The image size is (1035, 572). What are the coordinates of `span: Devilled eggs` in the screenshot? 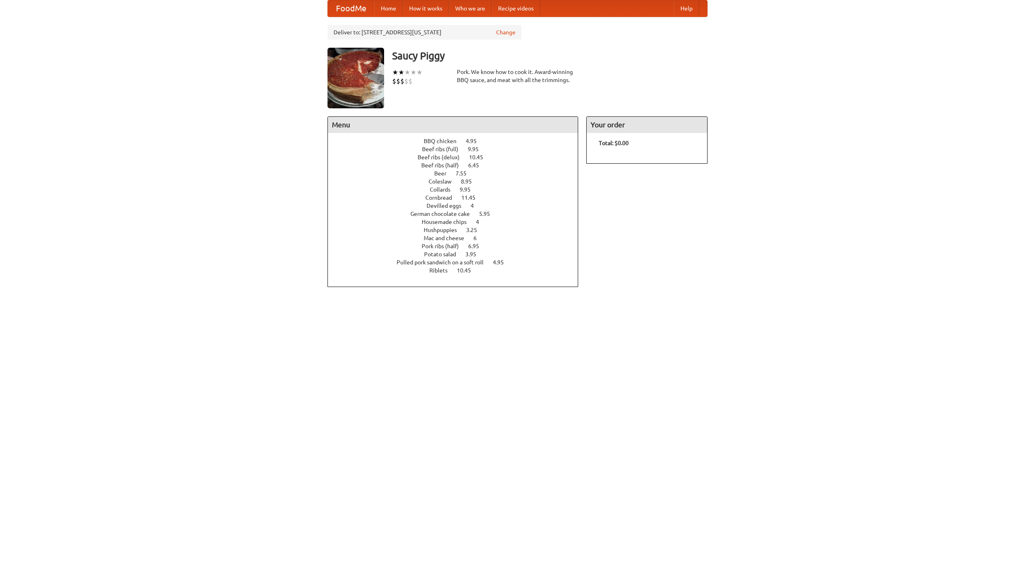 It's located at (448, 206).